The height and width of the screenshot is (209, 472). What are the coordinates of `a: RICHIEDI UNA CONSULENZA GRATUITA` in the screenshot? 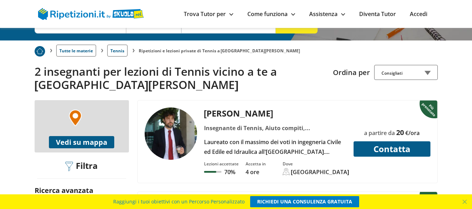 It's located at (305, 202).